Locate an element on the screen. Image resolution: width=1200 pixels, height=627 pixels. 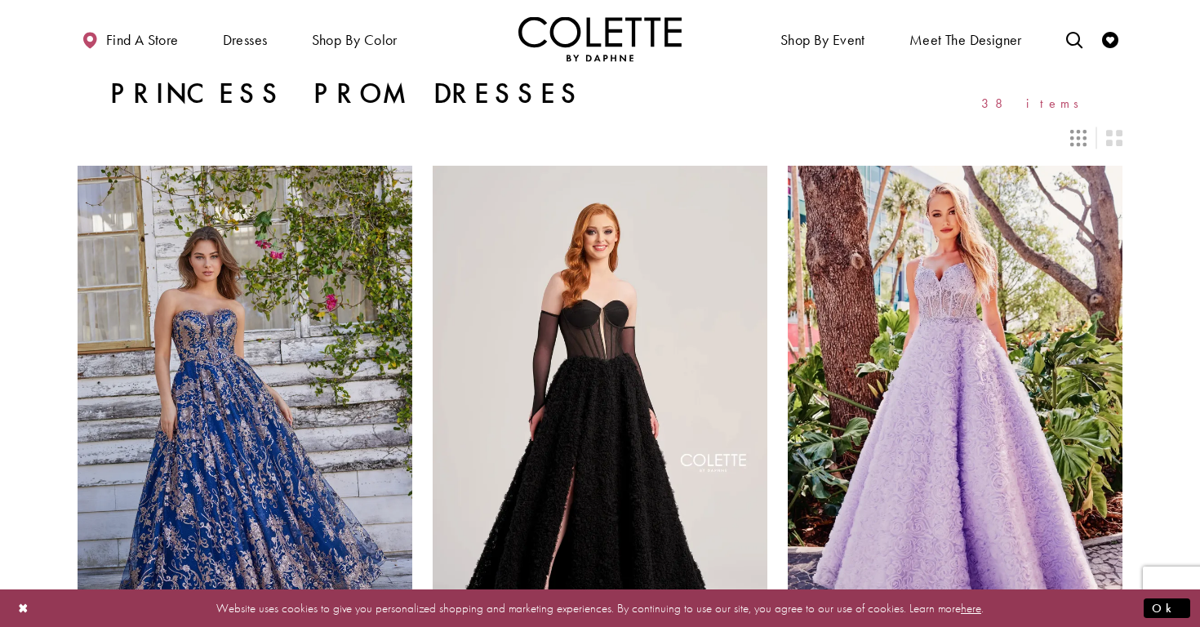
span: 38 items is located at coordinates (1035, 103).